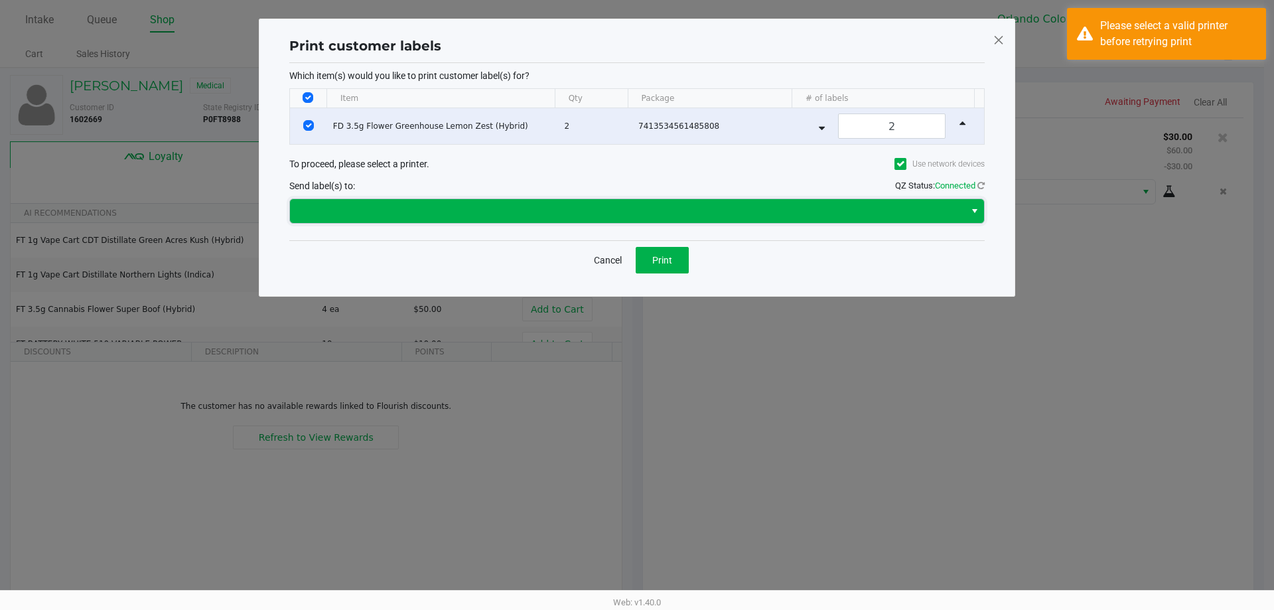 The width and height of the screenshot is (1274, 610). What do you see at coordinates (441, 98) in the screenshot?
I see `th: Item` at bounding box center [441, 98].